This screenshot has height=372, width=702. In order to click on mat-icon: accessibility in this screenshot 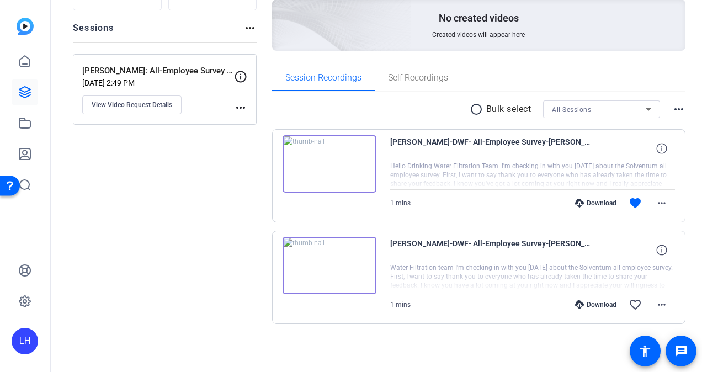, I will do `click(646, 351)`.